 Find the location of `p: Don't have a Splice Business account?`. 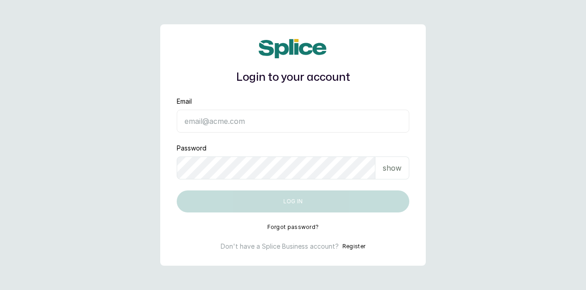

p: Don't have a Splice Business account? is located at coordinates (280, 246).